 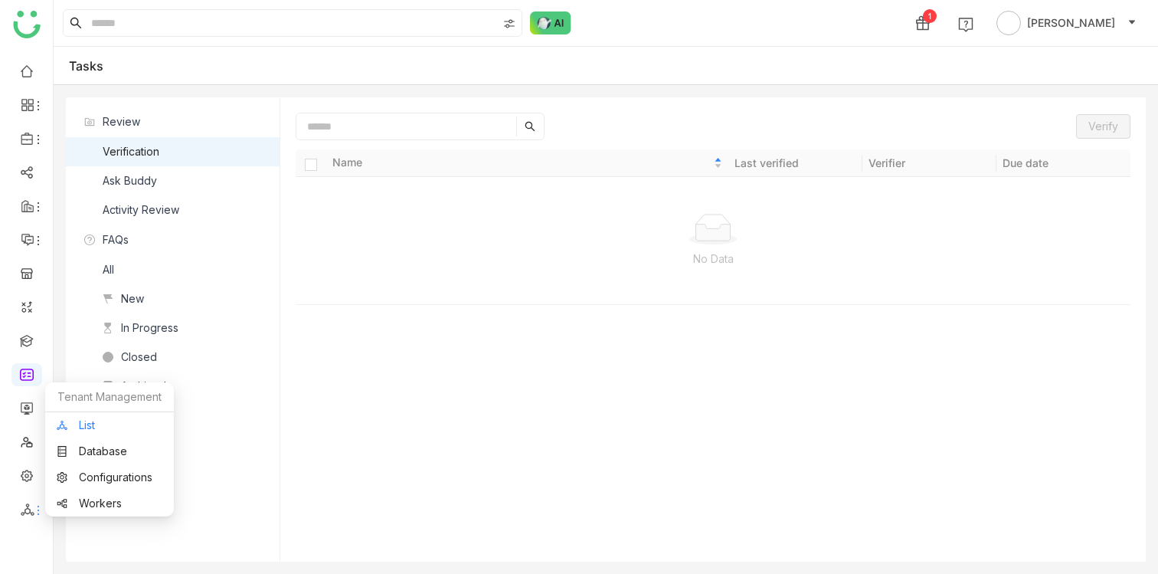 What do you see at coordinates (1063, 163) in the screenshot?
I see `th: Due date` at bounding box center [1063, 163].